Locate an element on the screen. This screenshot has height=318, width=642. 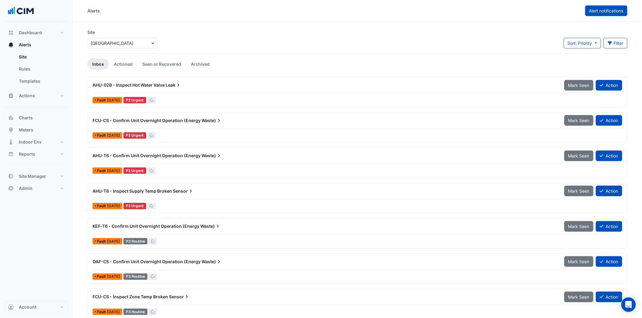
label: Site is located at coordinates (91, 32).